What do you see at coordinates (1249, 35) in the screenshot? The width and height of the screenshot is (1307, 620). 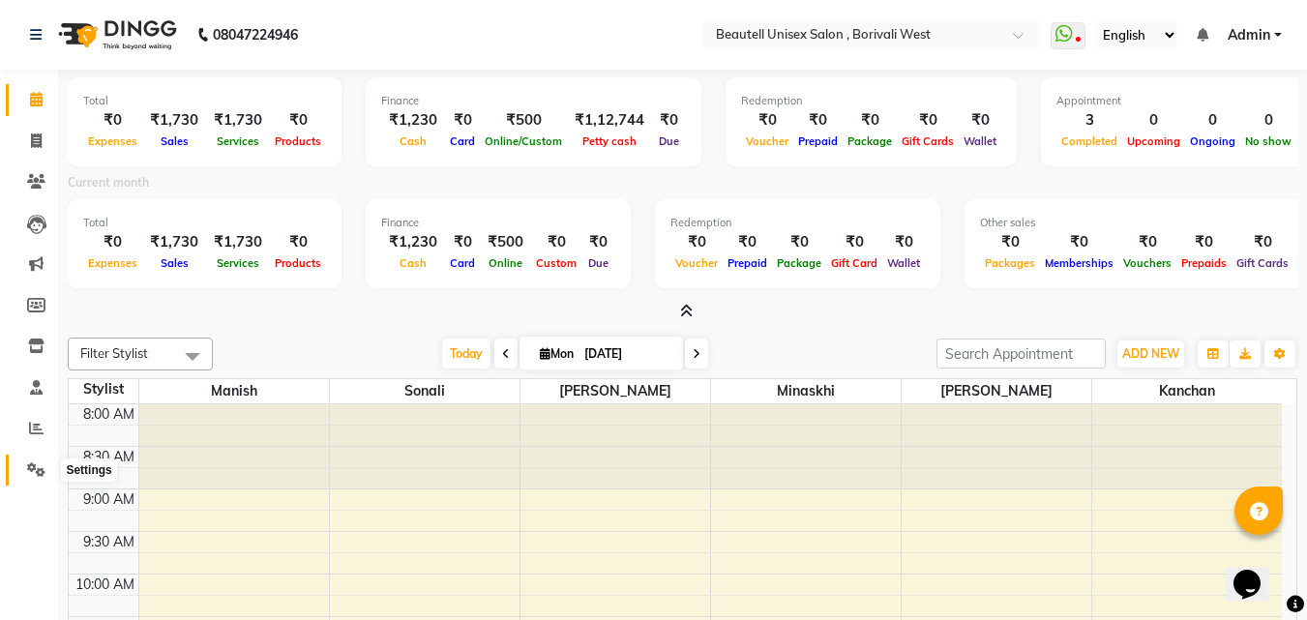 I see `span: Admin` at bounding box center [1249, 35].